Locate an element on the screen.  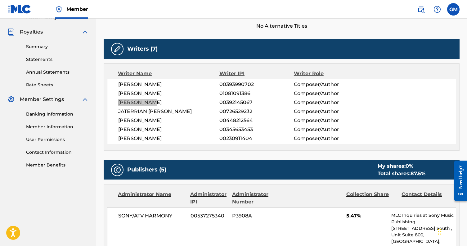
a: Public Search is located at coordinates (421, 9).